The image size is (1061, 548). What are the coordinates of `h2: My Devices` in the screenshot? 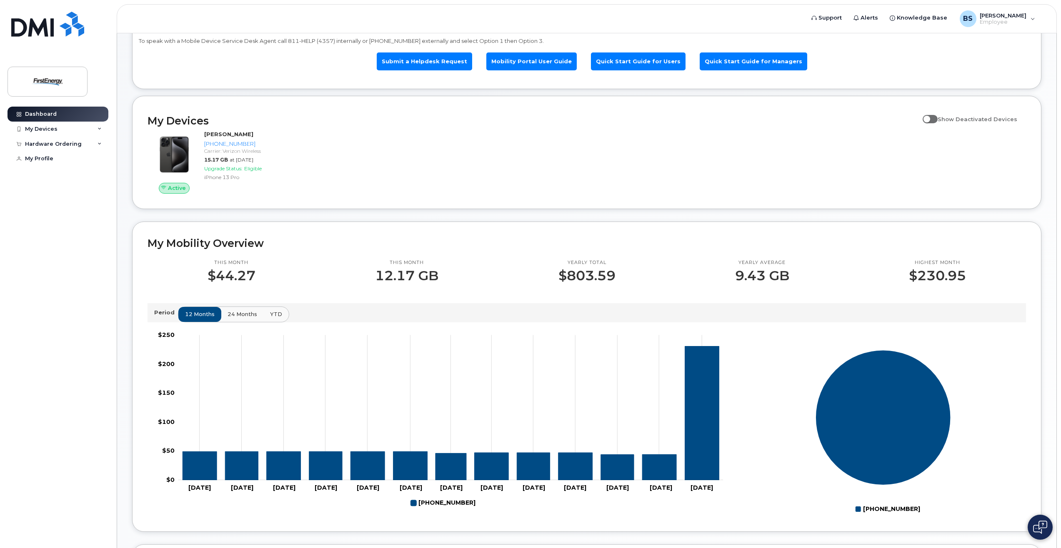 It's located at (533, 121).